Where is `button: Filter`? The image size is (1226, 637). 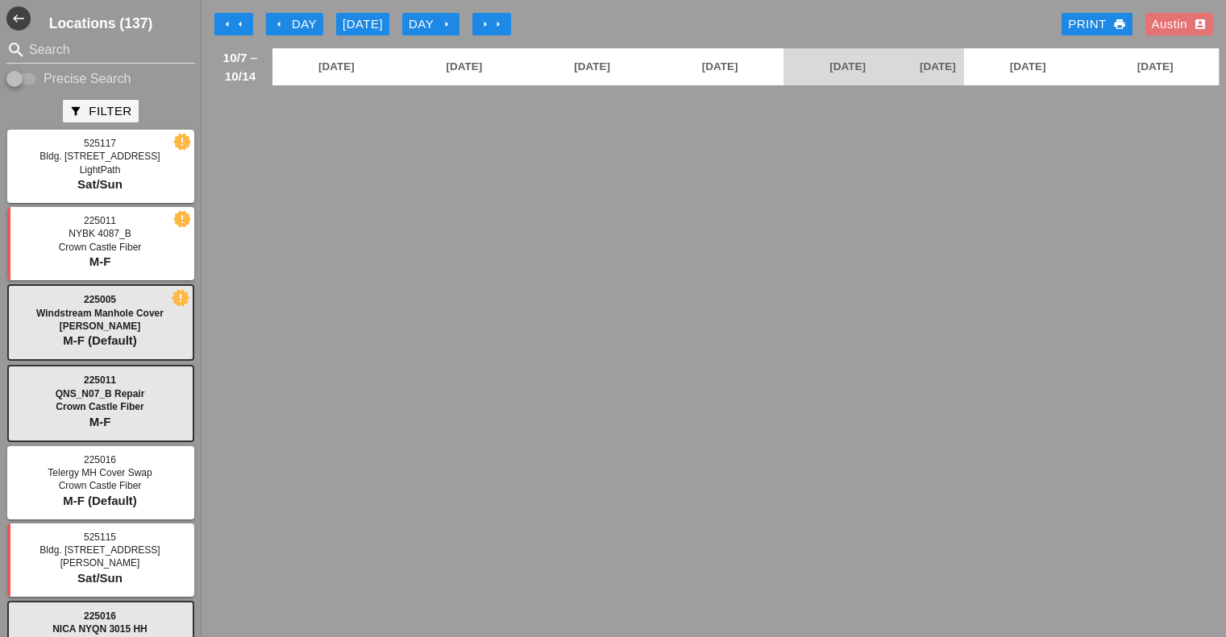 button: Filter is located at coordinates (100, 111).